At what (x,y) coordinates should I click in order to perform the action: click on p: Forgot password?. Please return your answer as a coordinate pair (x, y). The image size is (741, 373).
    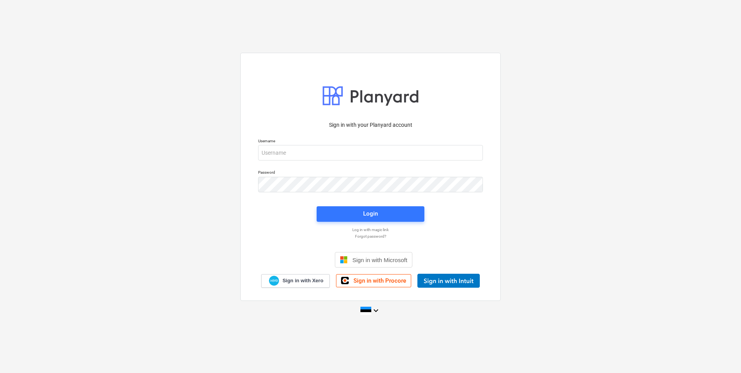
    Looking at the image, I should click on (370, 236).